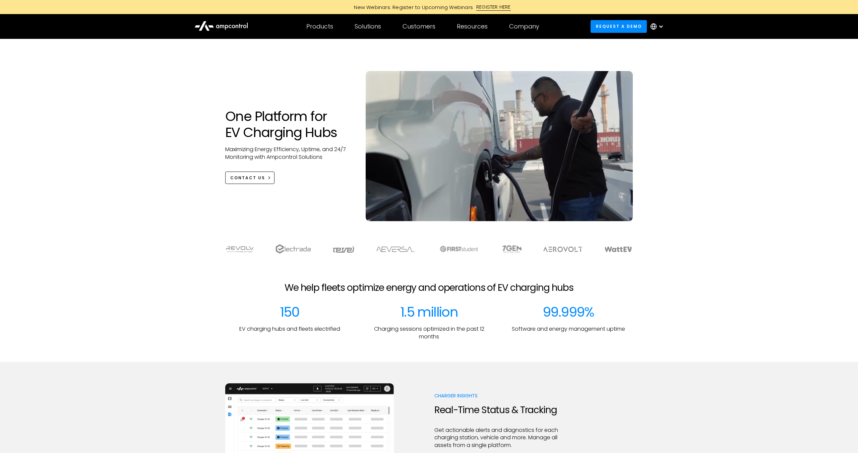 The image size is (858, 453). What do you see at coordinates (568, 329) in the screenshot?
I see `p: Software and energy management uptime` at bounding box center [568, 329].